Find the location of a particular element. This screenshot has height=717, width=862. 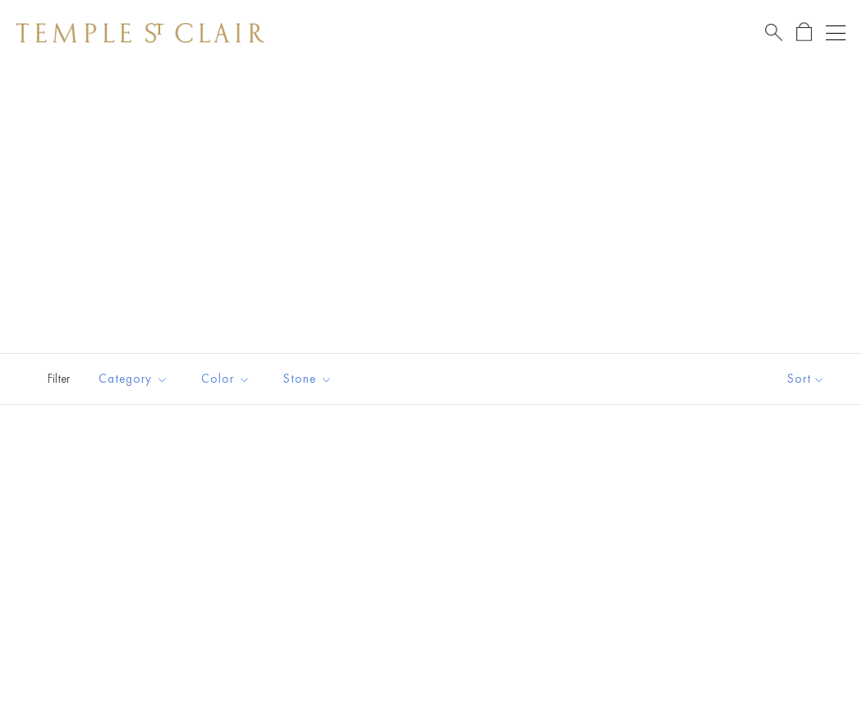

span: Category is located at coordinates (135, 379).